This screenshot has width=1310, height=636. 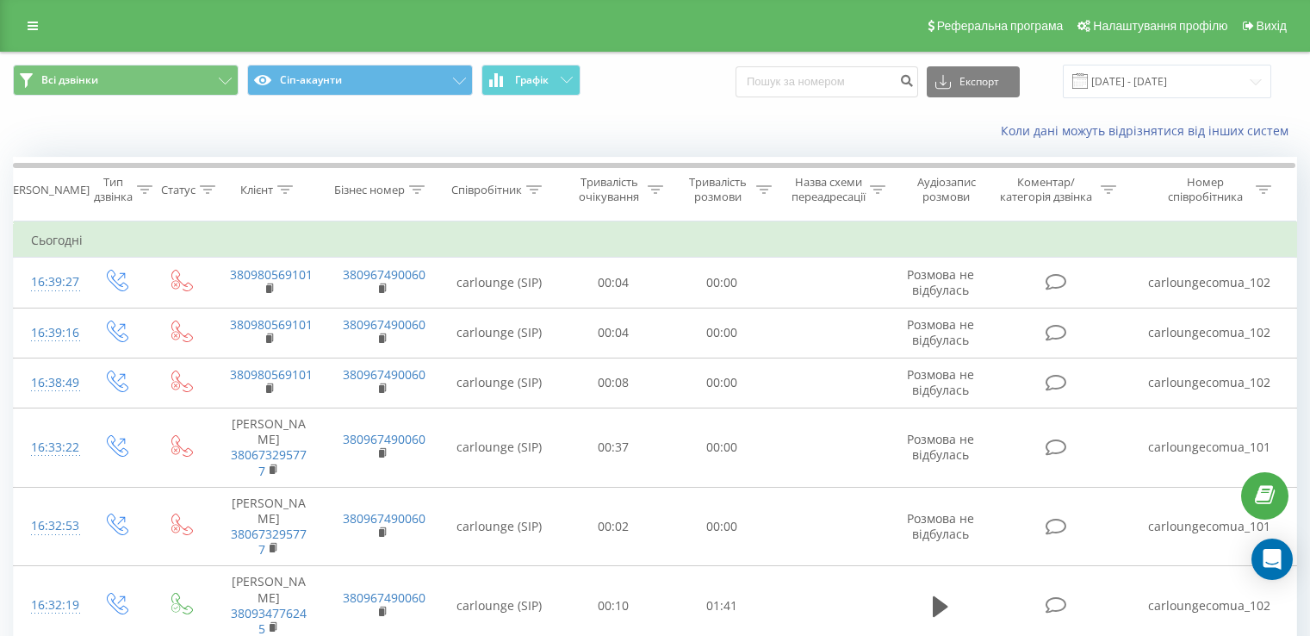 I want to click on div: Назва схеми переадресації, so click(x=829, y=189).